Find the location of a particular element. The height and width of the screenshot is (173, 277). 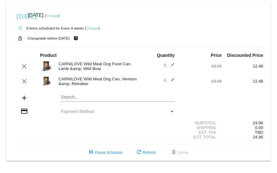

mat-icon: delete is located at coordinates (174, 153).